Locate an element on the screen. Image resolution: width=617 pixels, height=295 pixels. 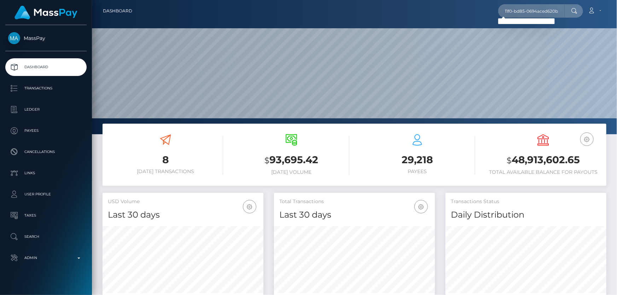
input: Search... is located at coordinates (532, 11).